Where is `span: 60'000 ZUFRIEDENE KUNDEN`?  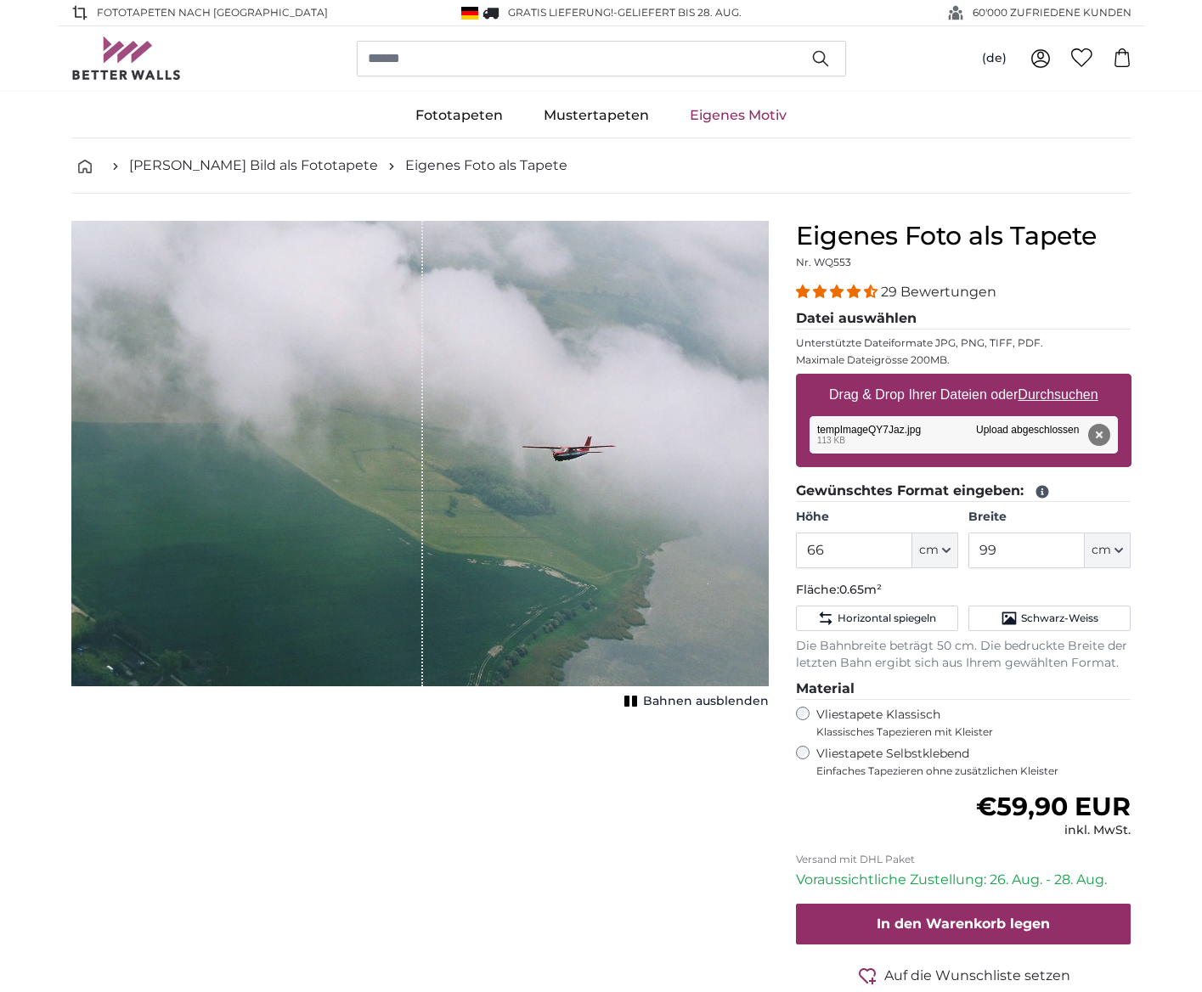
span: 60'000 ZUFRIEDENE KUNDEN is located at coordinates (1052, 13).